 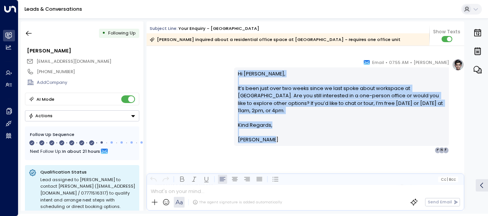 What do you see at coordinates (166, 179) in the screenshot?
I see `button: Redo` at bounding box center [166, 179].